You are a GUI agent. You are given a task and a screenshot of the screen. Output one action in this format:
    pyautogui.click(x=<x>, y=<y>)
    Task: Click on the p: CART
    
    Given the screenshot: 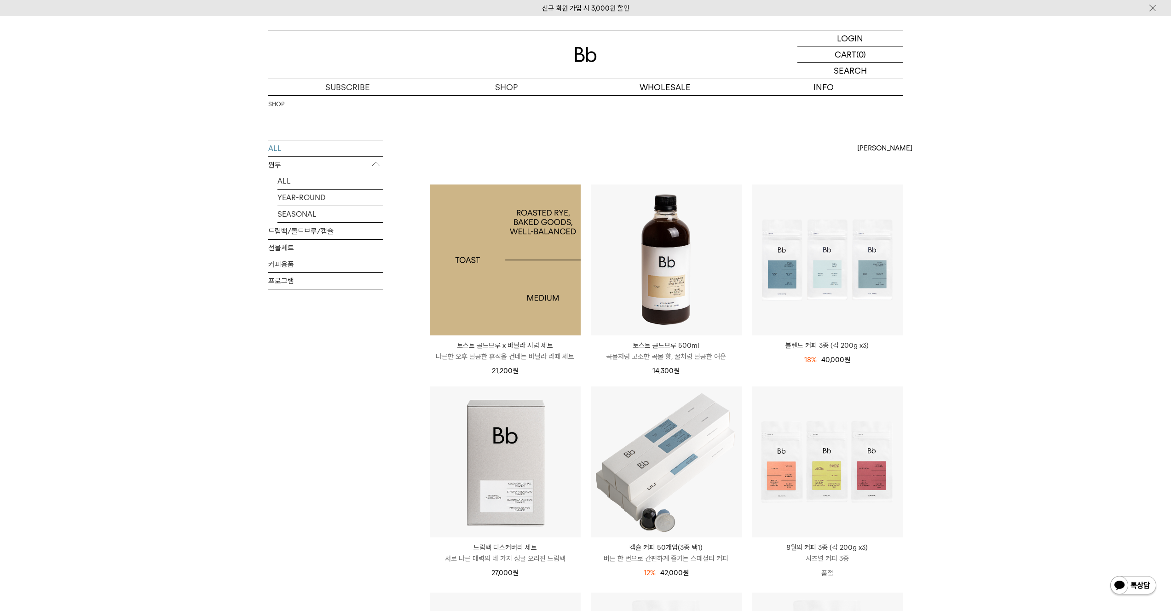 What is the action you would take?
    pyautogui.click(x=845, y=54)
    